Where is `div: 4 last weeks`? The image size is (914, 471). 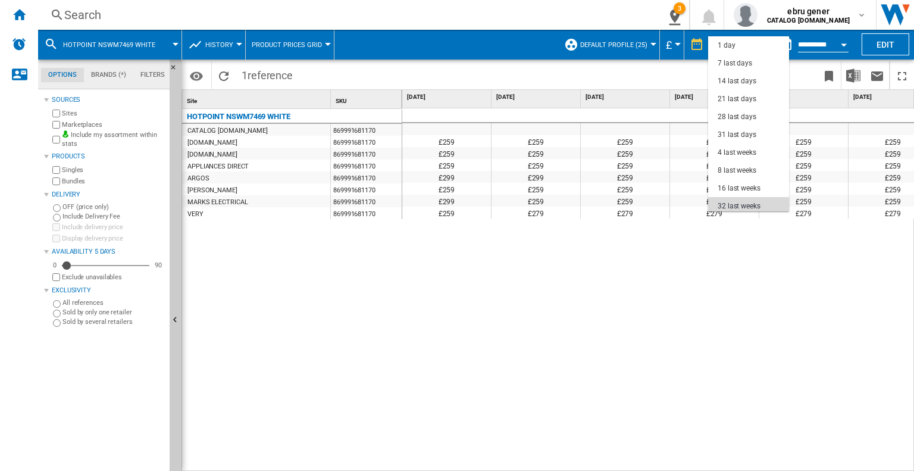 div: 4 last weeks is located at coordinates (737, 152).